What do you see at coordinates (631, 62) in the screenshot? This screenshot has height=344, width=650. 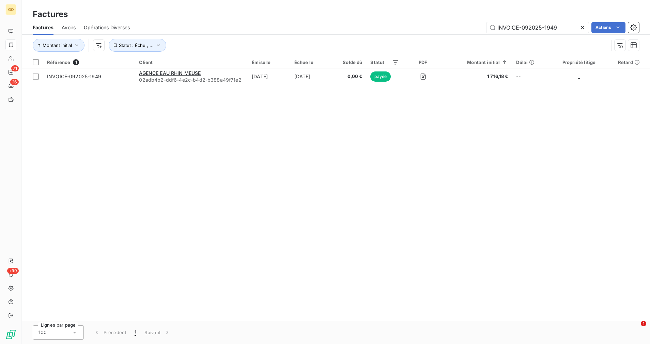 I see `div: Retard` at bounding box center [631, 62].